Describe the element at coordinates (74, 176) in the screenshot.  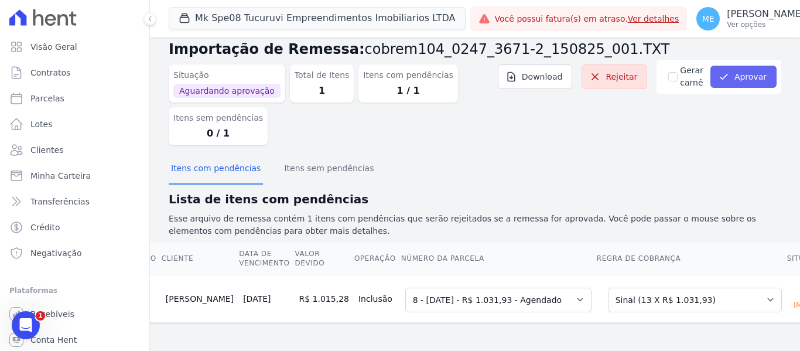
I see `a: Minha Carteira` at that location.